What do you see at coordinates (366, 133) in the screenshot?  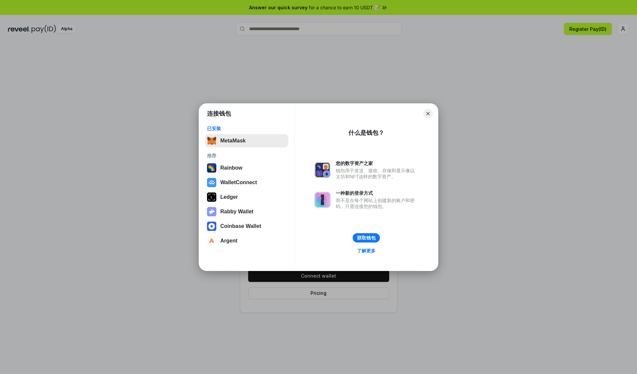 I see `div: 什么是钱包？` at bounding box center [366, 133].